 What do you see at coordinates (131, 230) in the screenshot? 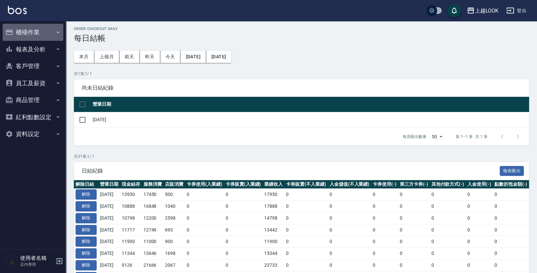
I see `td: 11717` at bounding box center [131, 230].